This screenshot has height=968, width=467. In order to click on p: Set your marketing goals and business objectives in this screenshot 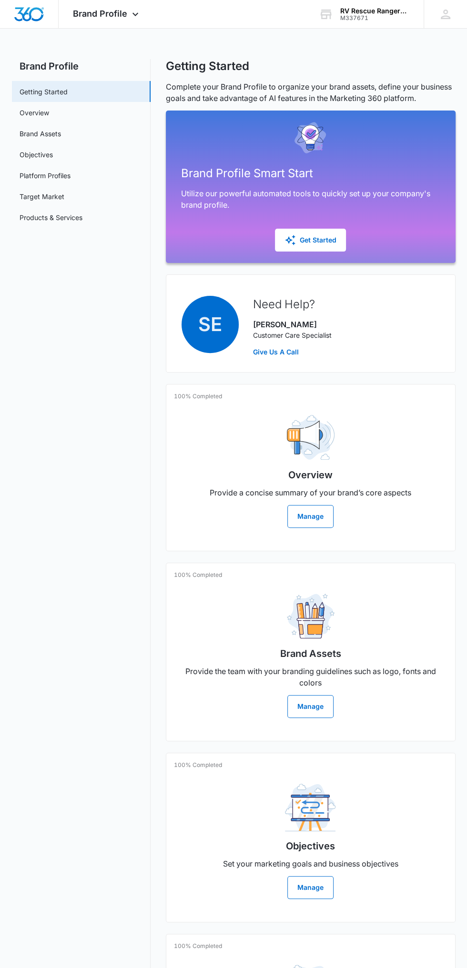, I will do `click(311, 864)`.